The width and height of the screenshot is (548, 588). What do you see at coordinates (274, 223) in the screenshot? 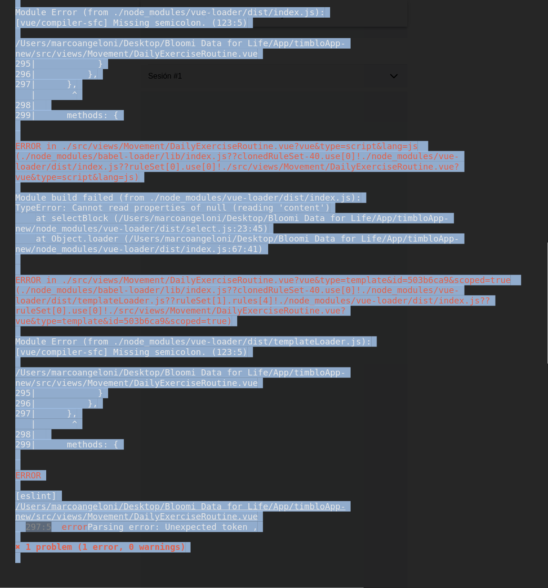
I see `div: Module build failed (from ./node_modules/vue-loader/dist/index.js): TypeError: Cannot read proper...` at bounding box center [274, 223].